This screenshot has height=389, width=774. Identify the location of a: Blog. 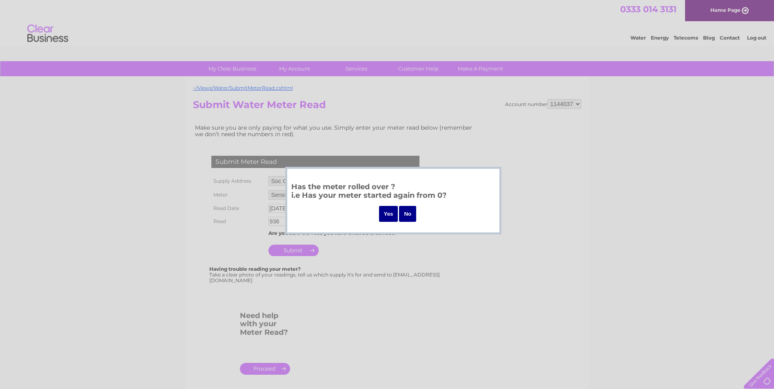
(709, 38).